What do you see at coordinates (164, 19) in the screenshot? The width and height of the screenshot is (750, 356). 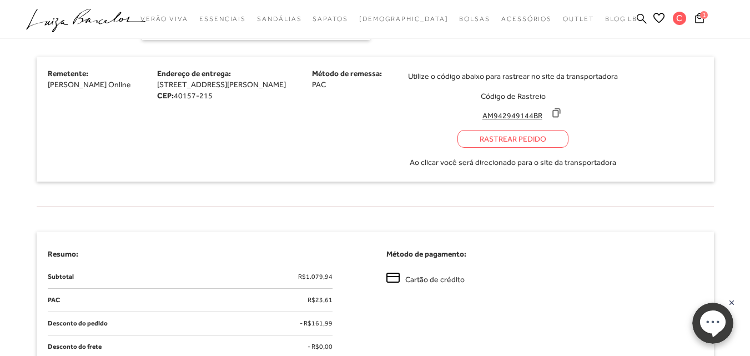 I see `span: Verão Viva` at bounding box center [164, 19].